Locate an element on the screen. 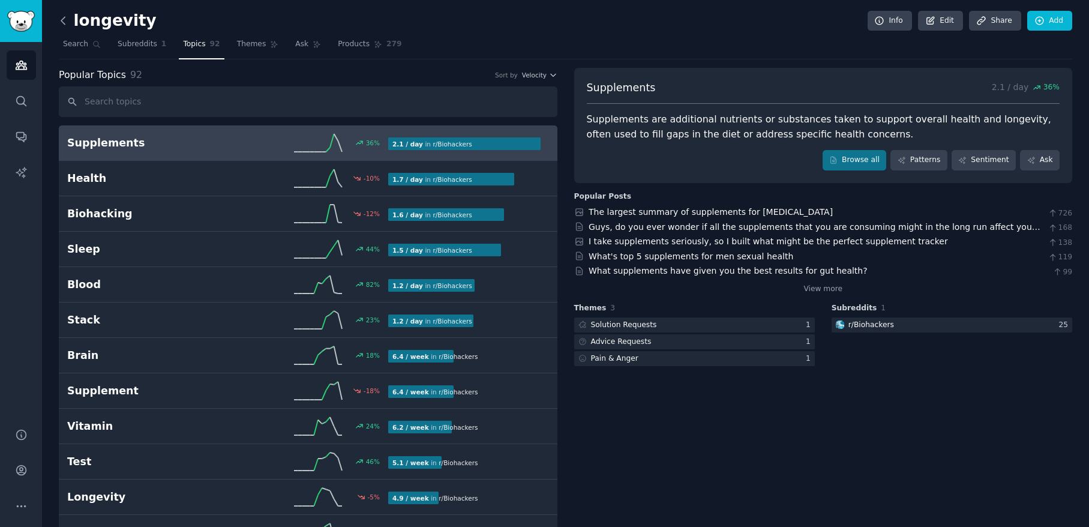 This screenshot has width=1089, height=527. span: Subreddits is located at coordinates (137, 44).